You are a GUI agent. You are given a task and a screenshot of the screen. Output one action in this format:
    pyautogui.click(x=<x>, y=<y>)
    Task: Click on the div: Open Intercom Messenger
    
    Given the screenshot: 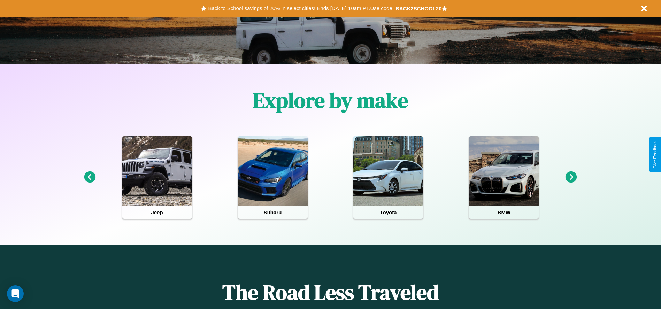 What is the action you would take?
    pyautogui.click(x=15, y=294)
    